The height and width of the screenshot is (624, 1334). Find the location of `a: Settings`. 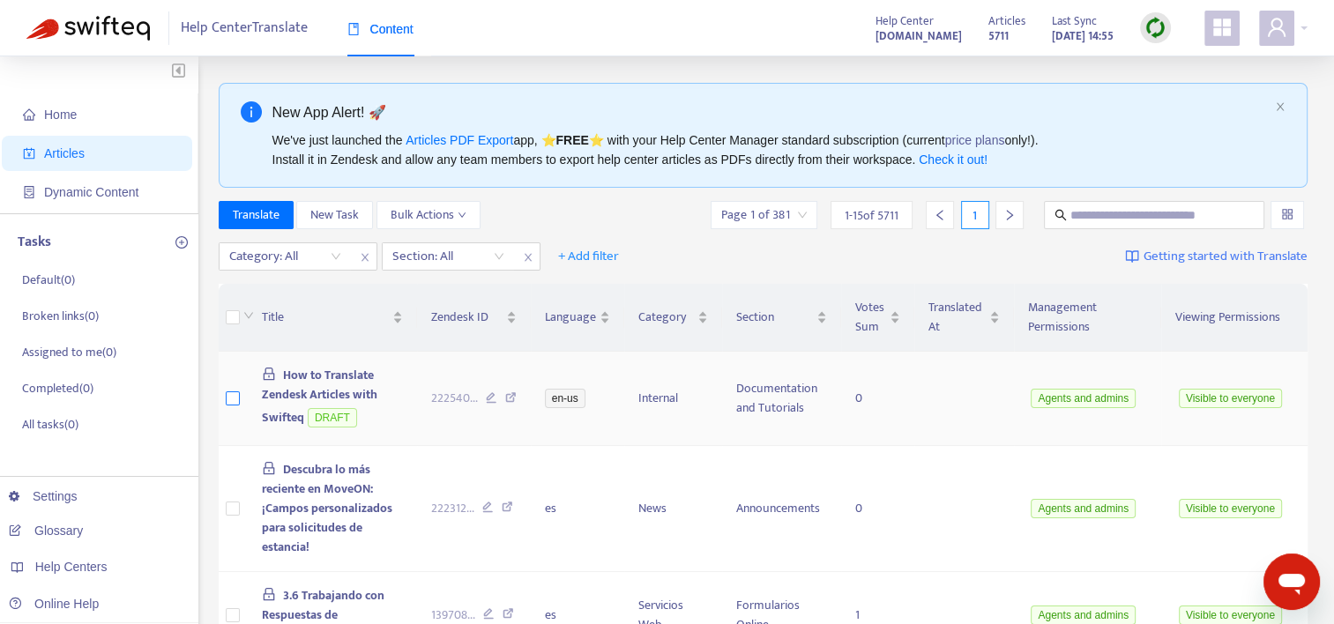

a: Settings is located at coordinates (43, 496).